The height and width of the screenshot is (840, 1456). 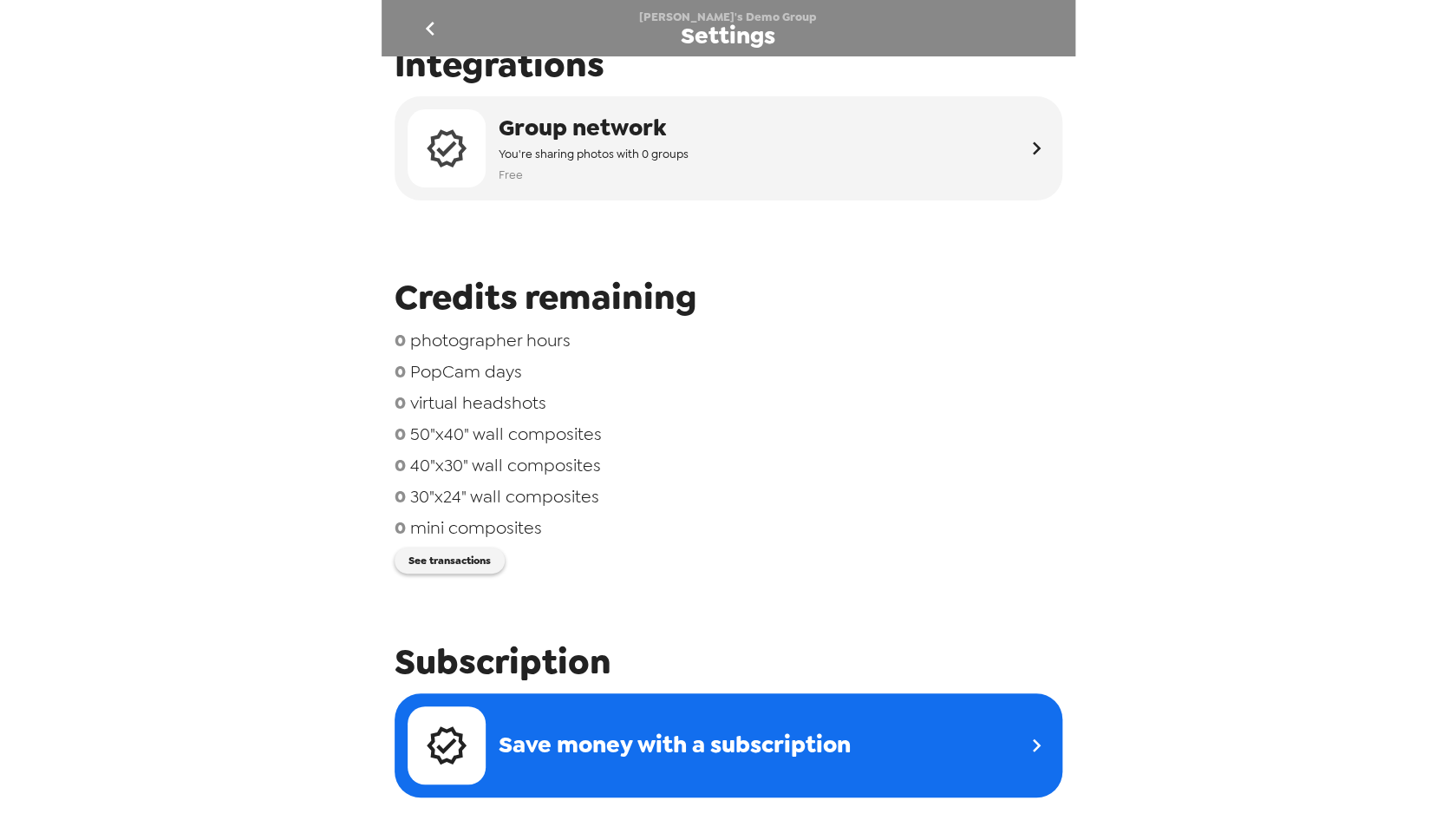 I want to click on span: 50"x40" wall composites, so click(x=505, y=433).